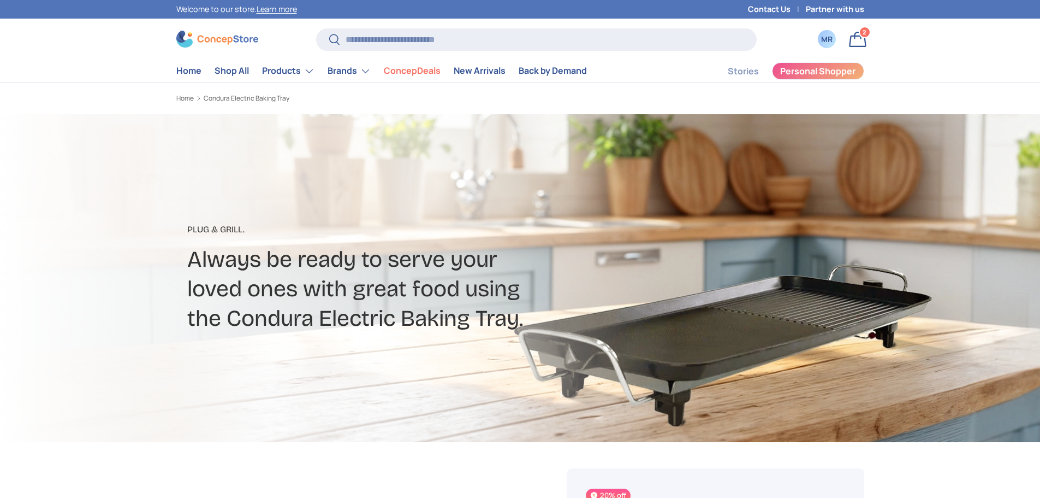  What do you see at coordinates (777, 9) in the screenshot?
I see `a: Contact Us` at bounding box center [777, 9].